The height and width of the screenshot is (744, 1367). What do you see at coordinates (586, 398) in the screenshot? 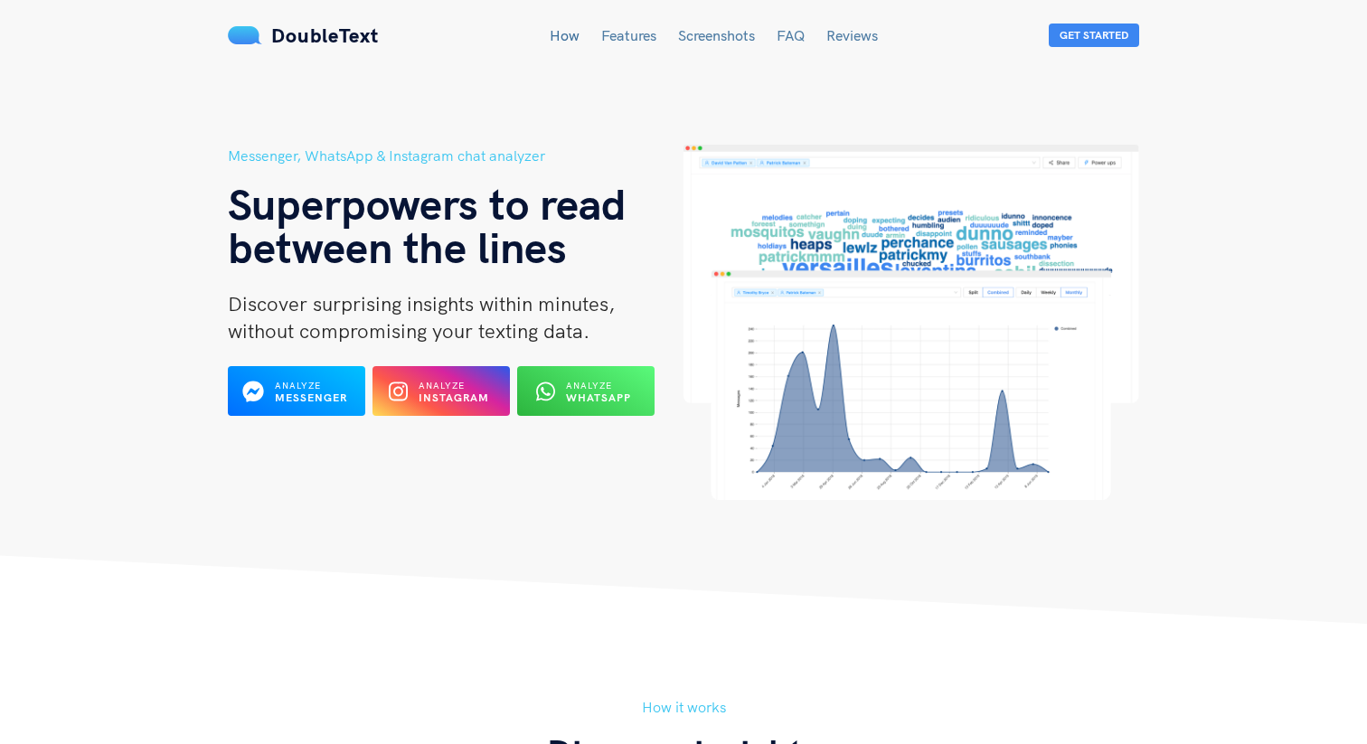
I see `a: Analyze WhatsApp` at bounding box center [586, 398].